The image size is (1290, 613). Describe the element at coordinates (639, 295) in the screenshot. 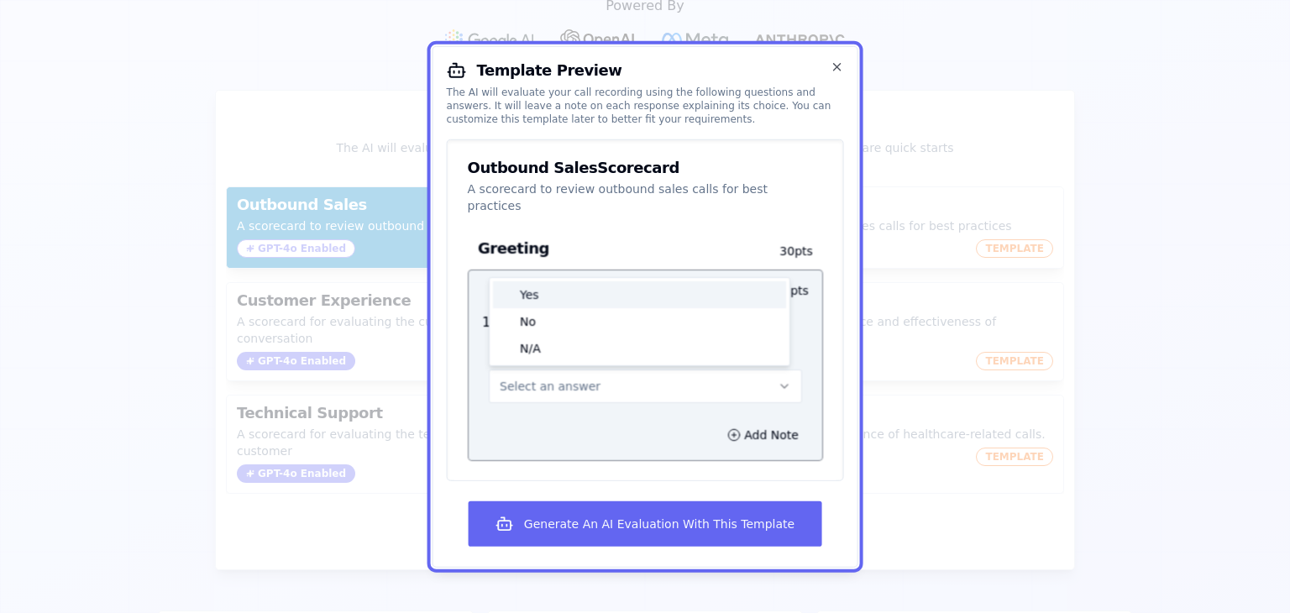

I see `div: Yes` at that location.